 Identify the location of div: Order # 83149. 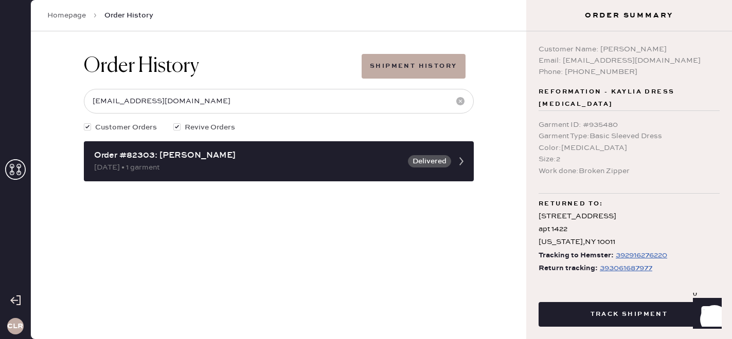
(364, 81).